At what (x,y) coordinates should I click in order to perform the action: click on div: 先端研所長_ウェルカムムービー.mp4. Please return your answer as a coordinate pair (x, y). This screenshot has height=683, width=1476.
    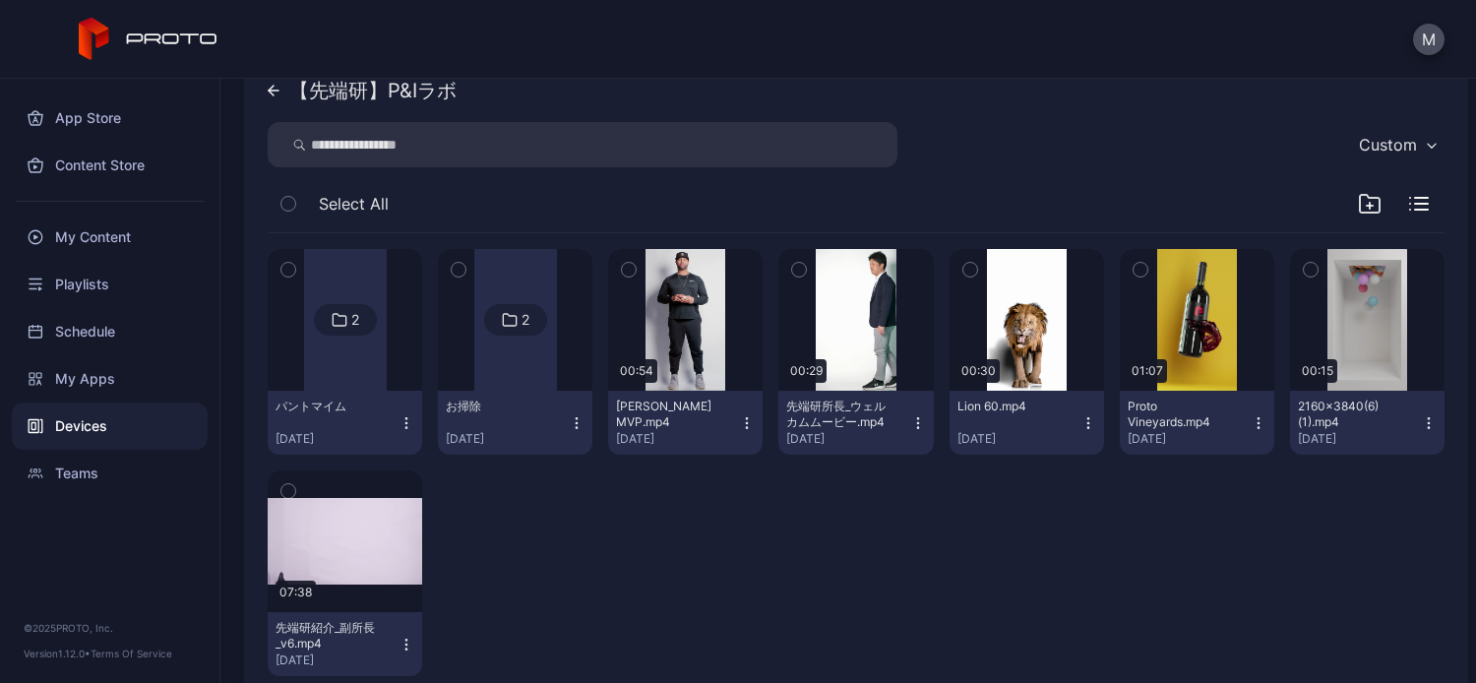
    Looking at the image, I should click on (840, 414).